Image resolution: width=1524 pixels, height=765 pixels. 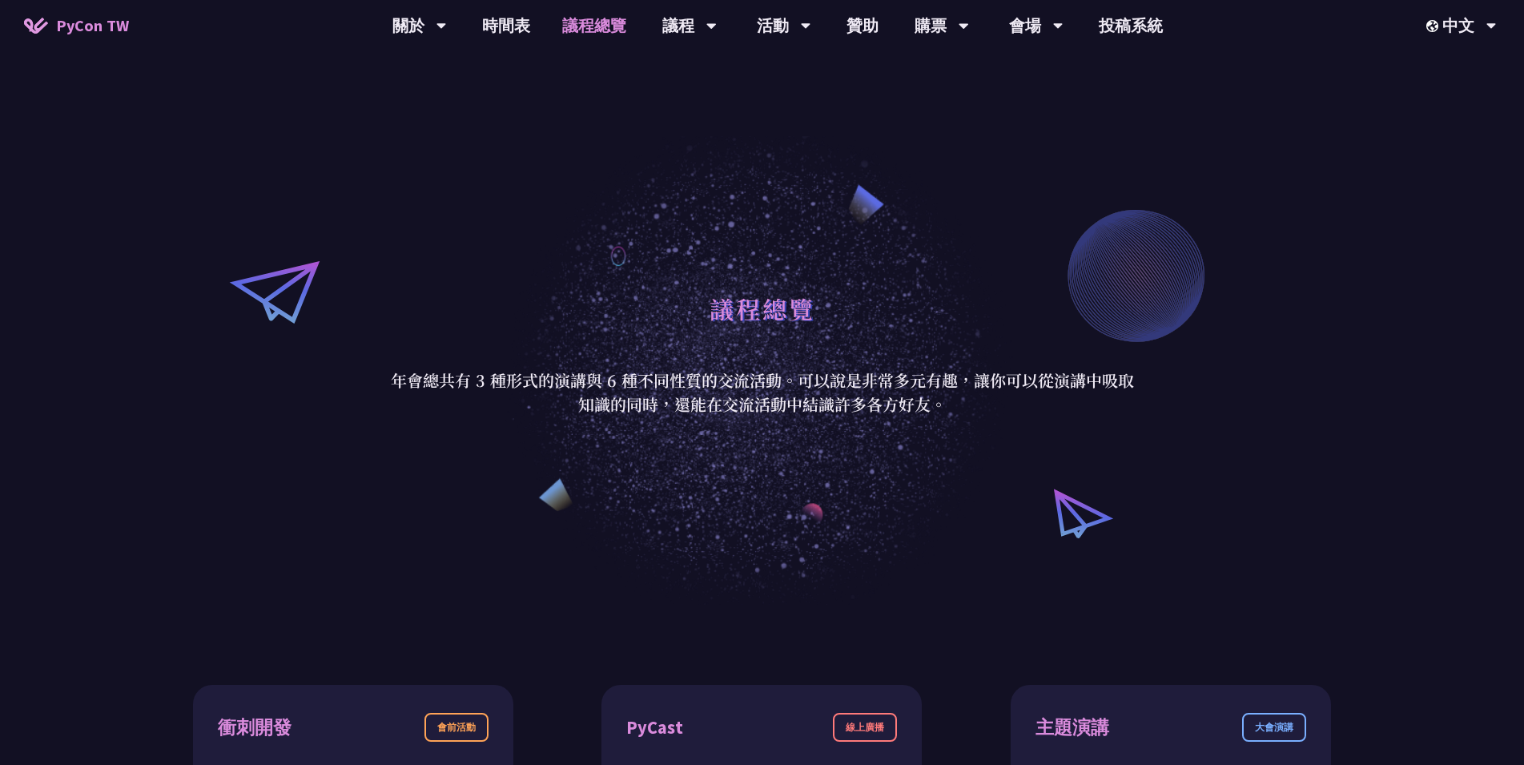 I want to click on div: 線上廣播, so click(x=865, y=727).